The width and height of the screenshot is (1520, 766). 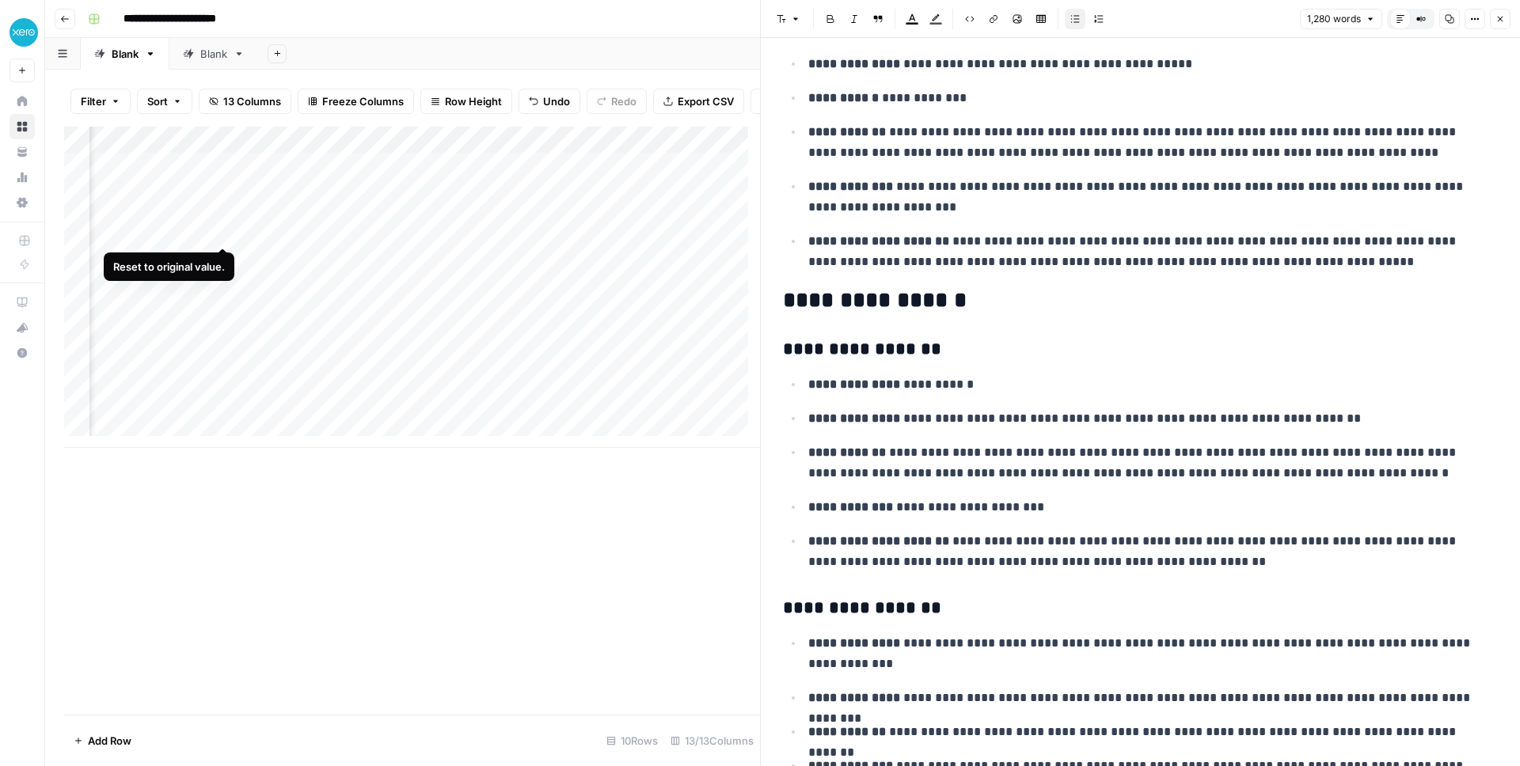 What do you see at coordinates (22, 328) in the screenshot?
I see `button: What's new?` at bounding box center [22, 328].